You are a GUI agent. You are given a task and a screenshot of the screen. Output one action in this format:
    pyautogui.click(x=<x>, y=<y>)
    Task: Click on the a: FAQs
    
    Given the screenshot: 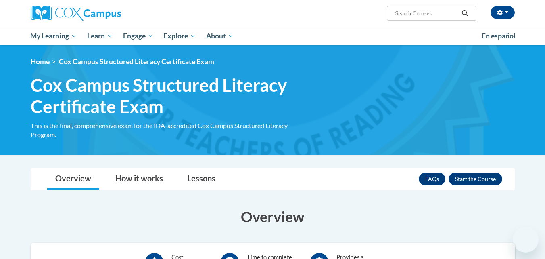 What is the action you would take?
    pyautogui.click(x=432, y=179)
    